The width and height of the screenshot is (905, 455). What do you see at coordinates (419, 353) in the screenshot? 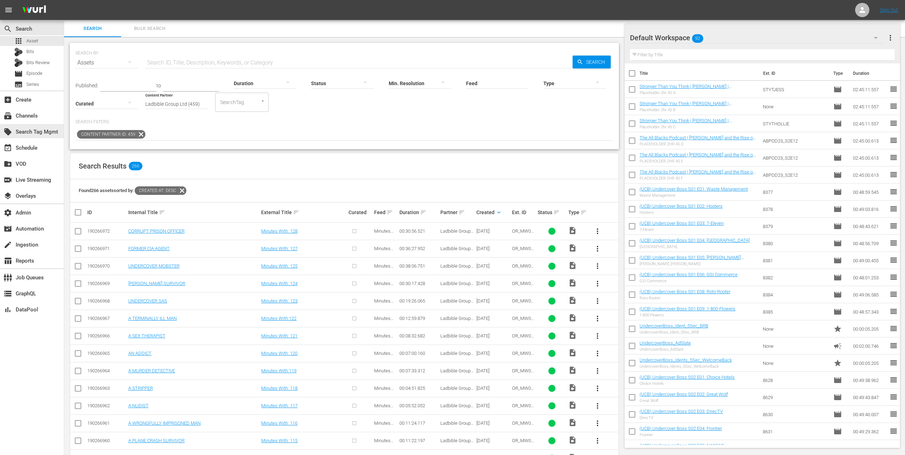
I see `div: 00:07:00.160` at bounding box center [419, 353].